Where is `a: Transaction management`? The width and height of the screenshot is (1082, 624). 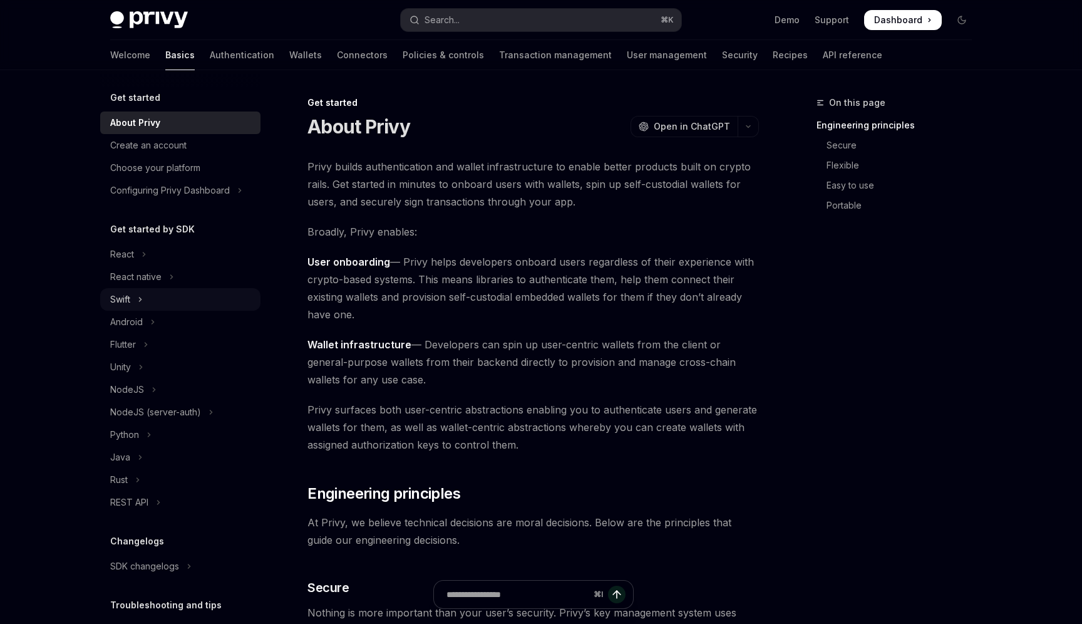
a: Transaction management is located at coordinates (555, 55).